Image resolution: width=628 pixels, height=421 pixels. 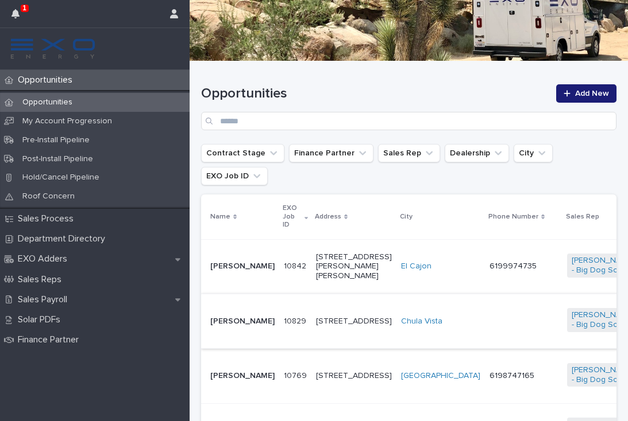 I want to click on p: EXO Adders, so click(x=45, y=259).